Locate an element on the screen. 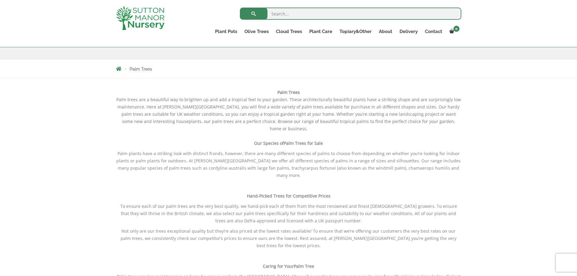 The height and width of the screenshot is (276, 577). b: Hand-Picked Trees for Competitive Prices is located at coordinates (289, 196).